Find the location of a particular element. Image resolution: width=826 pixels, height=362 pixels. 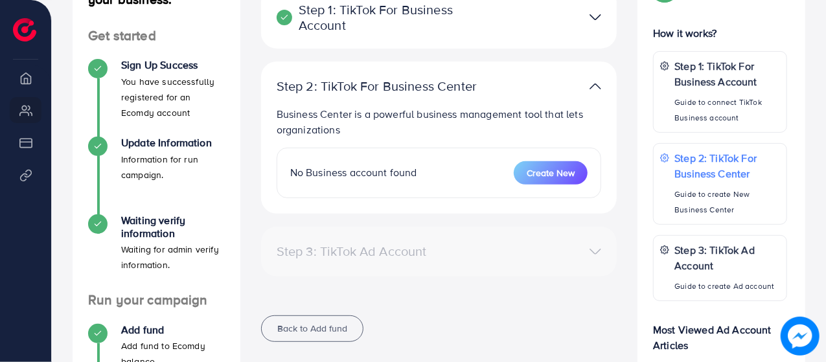

p: Waiting for admin verify information. is located at coordinates (173, 257).